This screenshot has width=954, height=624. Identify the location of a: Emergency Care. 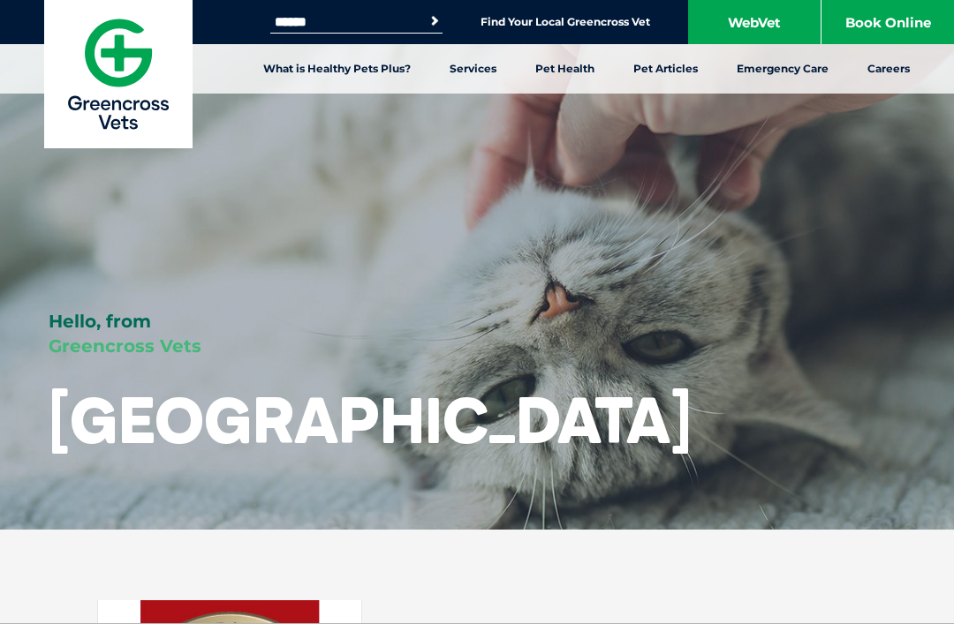
(783, 69).